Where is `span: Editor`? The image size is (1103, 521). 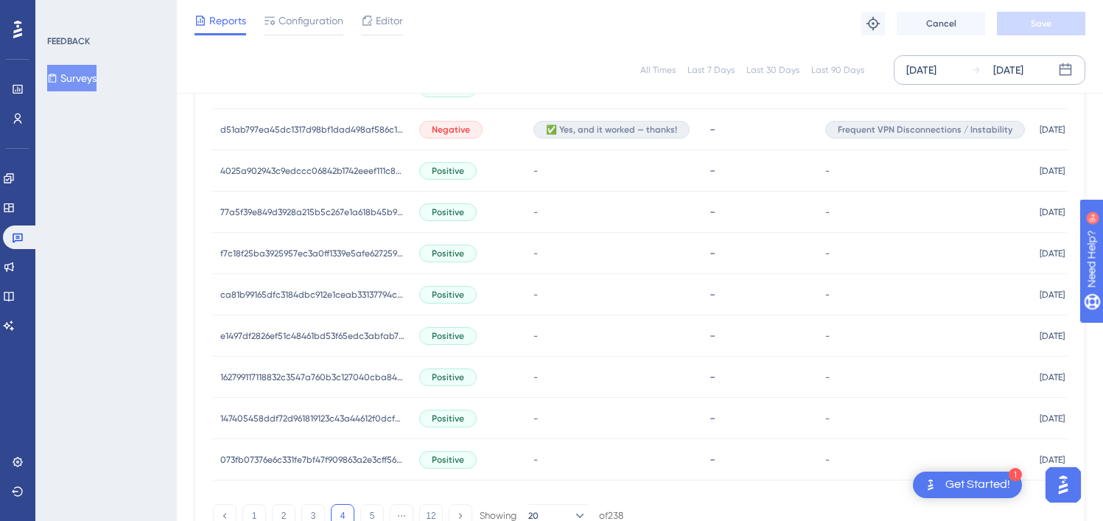 span: Editor is located at coordinates (389, 21).